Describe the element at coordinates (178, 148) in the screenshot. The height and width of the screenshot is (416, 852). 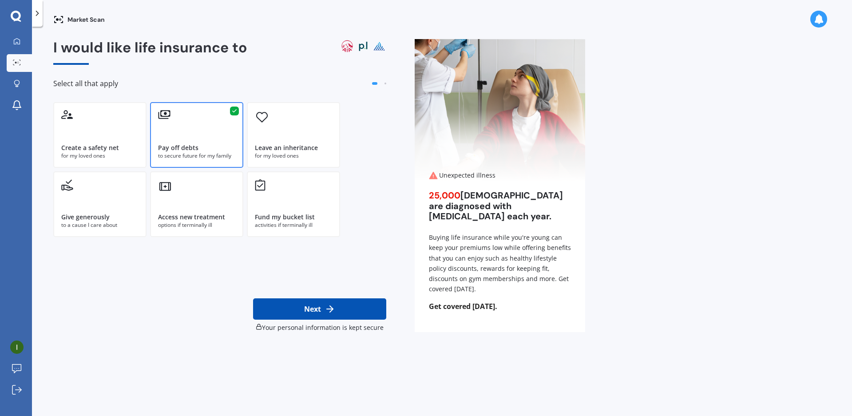
I see `div: Pay off debts` at that location.